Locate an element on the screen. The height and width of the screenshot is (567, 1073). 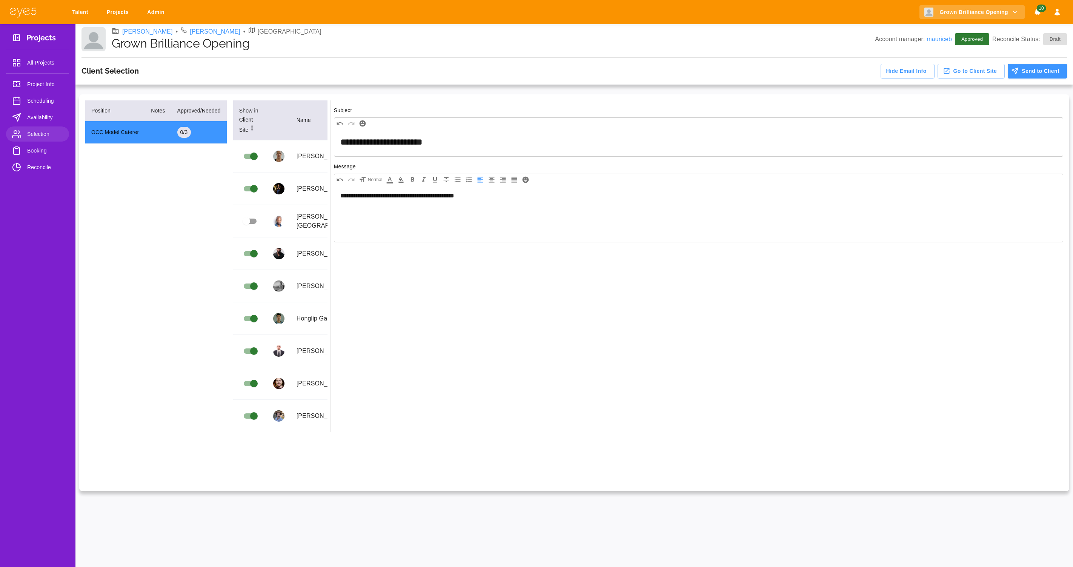
a: Selection is located at coordinates (37, 134).